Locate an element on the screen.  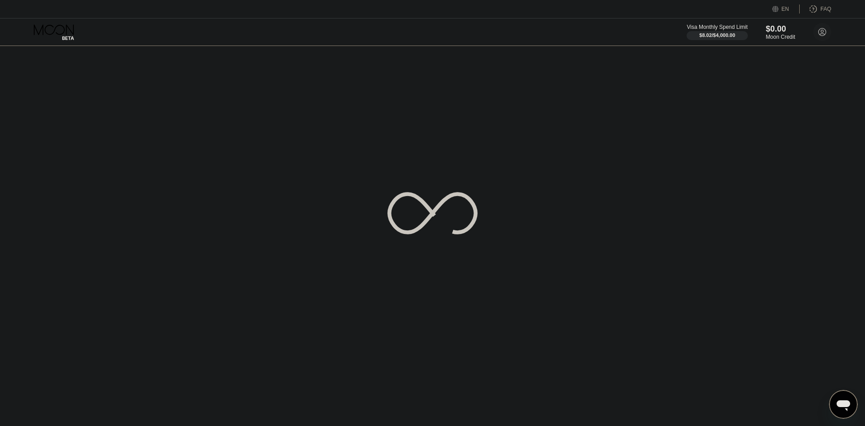
div: Visa Monthly Spend Limit is located at coordinates (717, 27).